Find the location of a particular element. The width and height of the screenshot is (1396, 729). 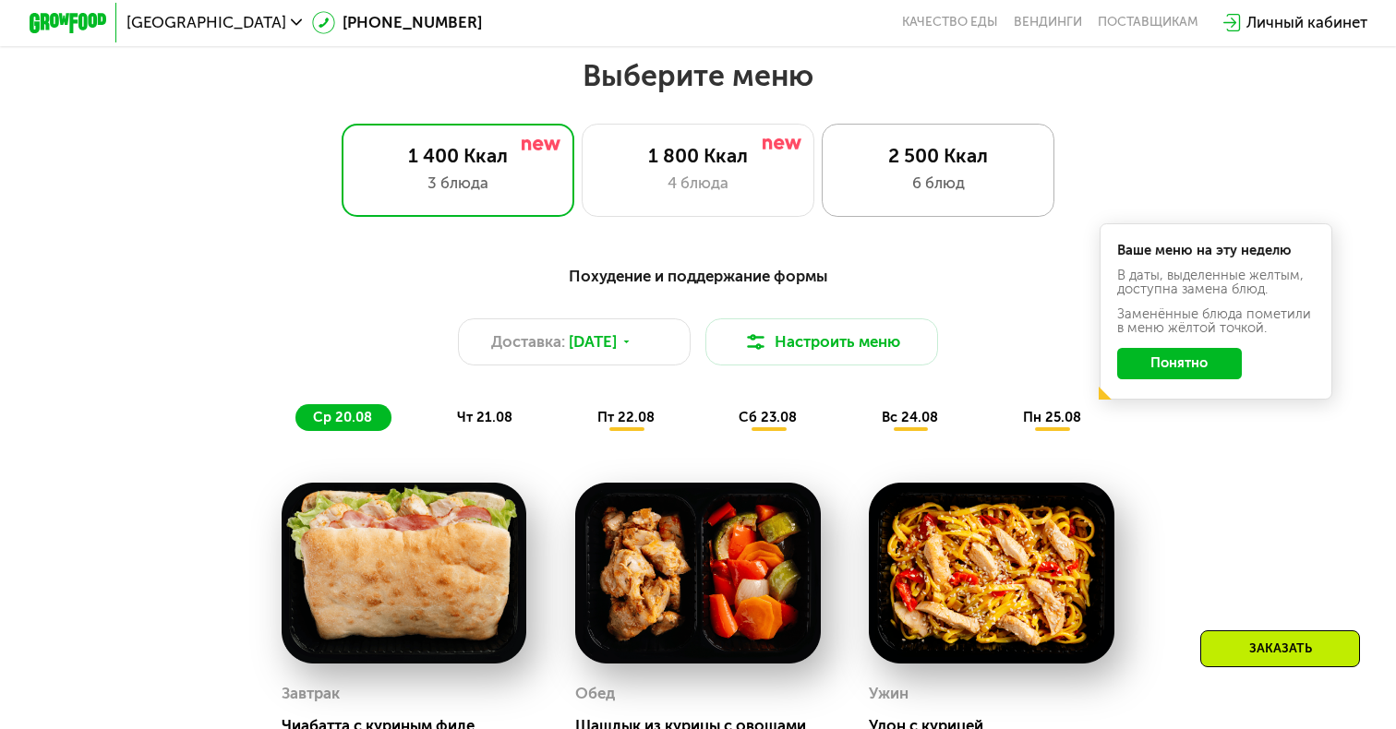

div: 1 800 Ккал is located at coordinates (698, 155).